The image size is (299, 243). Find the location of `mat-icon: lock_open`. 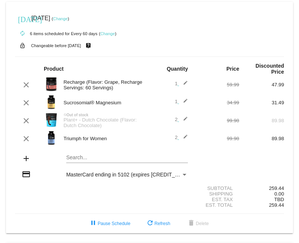

mat-icon: lock_open is located at coordinates (22, 46).